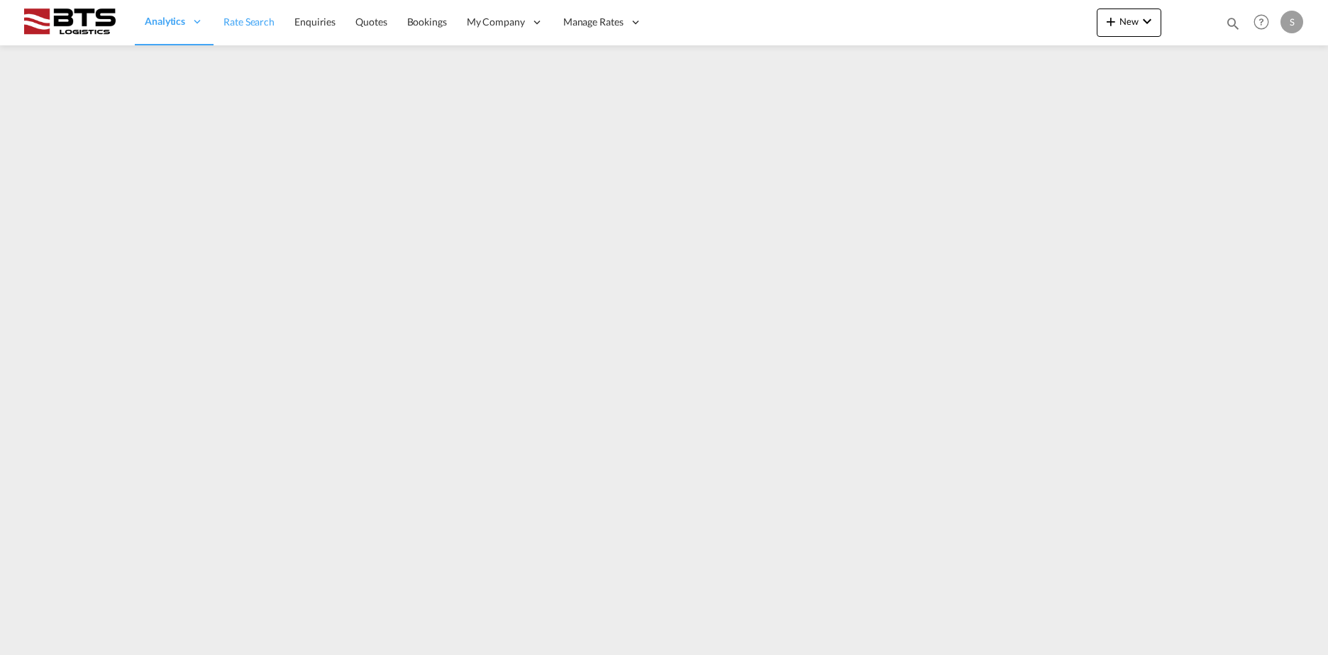 The height and width of the screenshot is (655, 1328). I want to click on button: icon-plus 400-fgNewicon-chevron-down, so click(1129, 23).